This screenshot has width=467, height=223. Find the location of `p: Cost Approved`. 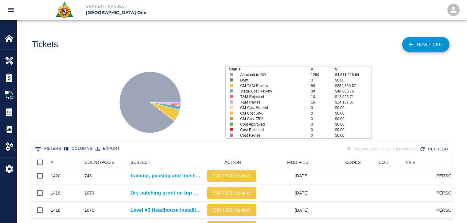

p: Cost Approved is located at coordinates (271, 125).